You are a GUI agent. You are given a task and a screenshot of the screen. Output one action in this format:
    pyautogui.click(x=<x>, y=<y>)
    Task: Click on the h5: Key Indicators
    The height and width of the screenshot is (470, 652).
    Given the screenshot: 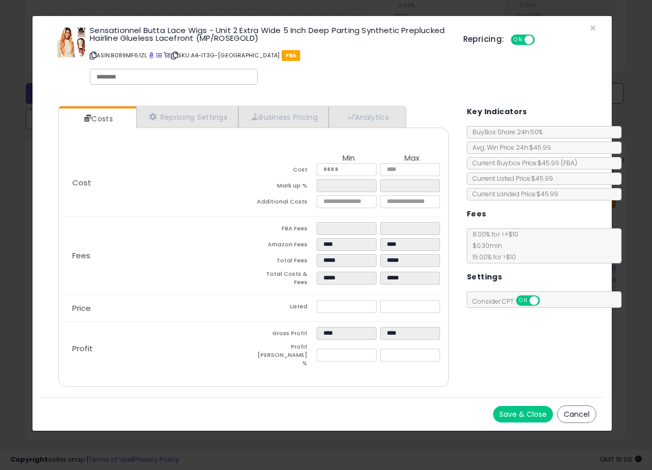 What is the action you would take?
    pyautogui.click(x=497, y=111)
    